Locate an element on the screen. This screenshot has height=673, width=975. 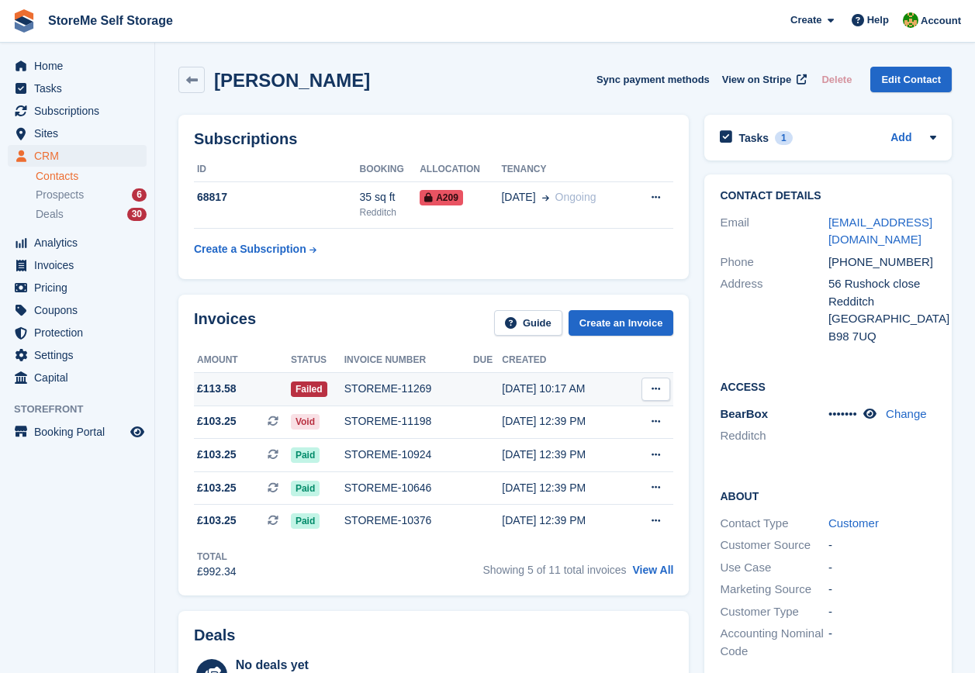
a: Create an Invoice is located at coordinates (621, 323).